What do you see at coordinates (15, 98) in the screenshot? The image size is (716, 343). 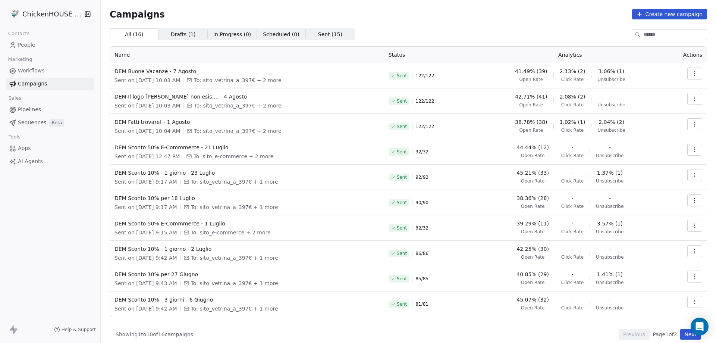 I see `span: Sales` at bounding box center [15, 98].